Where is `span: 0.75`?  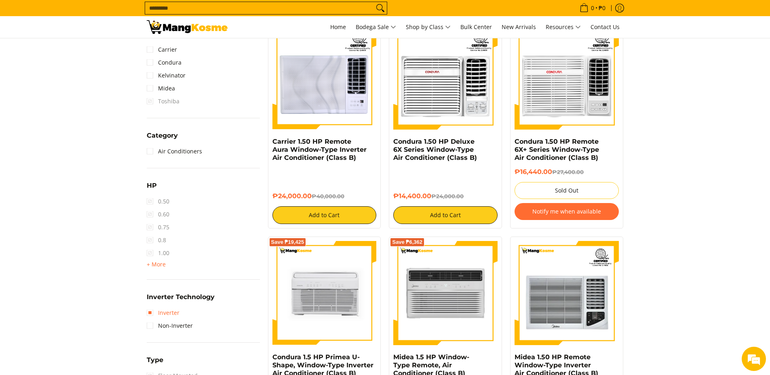
span: 0.75 is located at coordinates (158, 227).